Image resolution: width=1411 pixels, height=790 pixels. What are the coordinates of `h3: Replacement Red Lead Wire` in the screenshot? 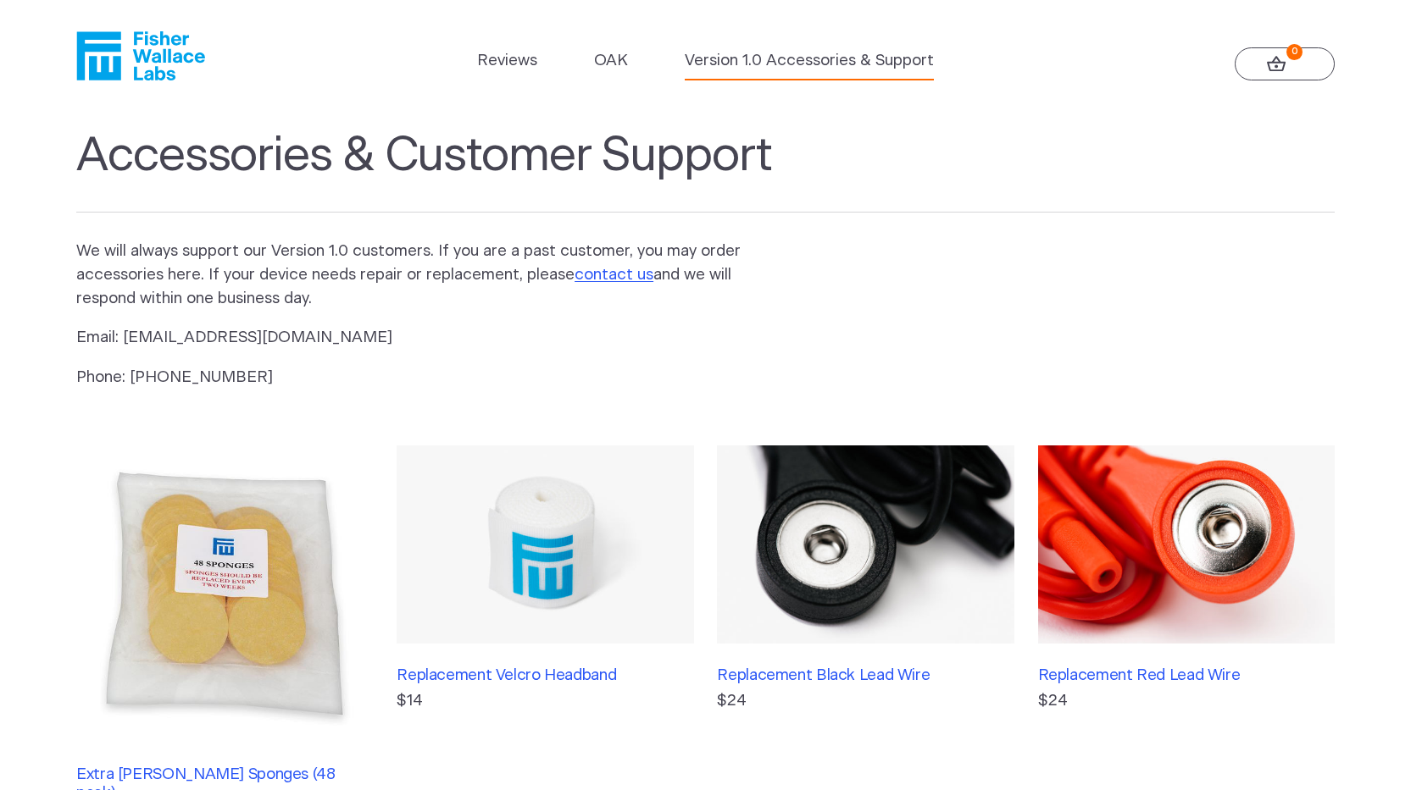 It's located at (1180, 676).